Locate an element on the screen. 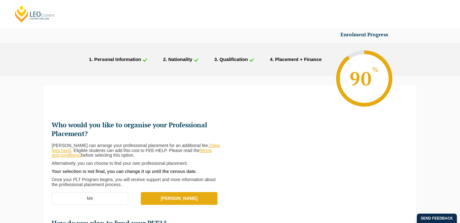 The height and width of the screenshot is (223, 460). span: . Nationality is located at coordinates (179, 59).